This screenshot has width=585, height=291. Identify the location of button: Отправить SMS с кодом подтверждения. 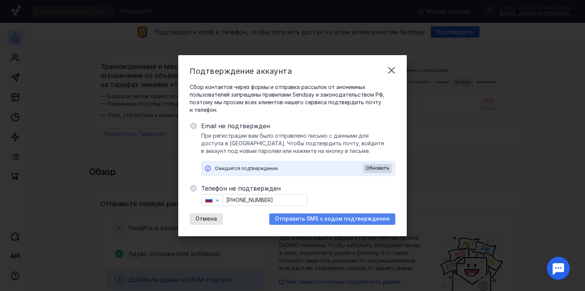
(332, 219).